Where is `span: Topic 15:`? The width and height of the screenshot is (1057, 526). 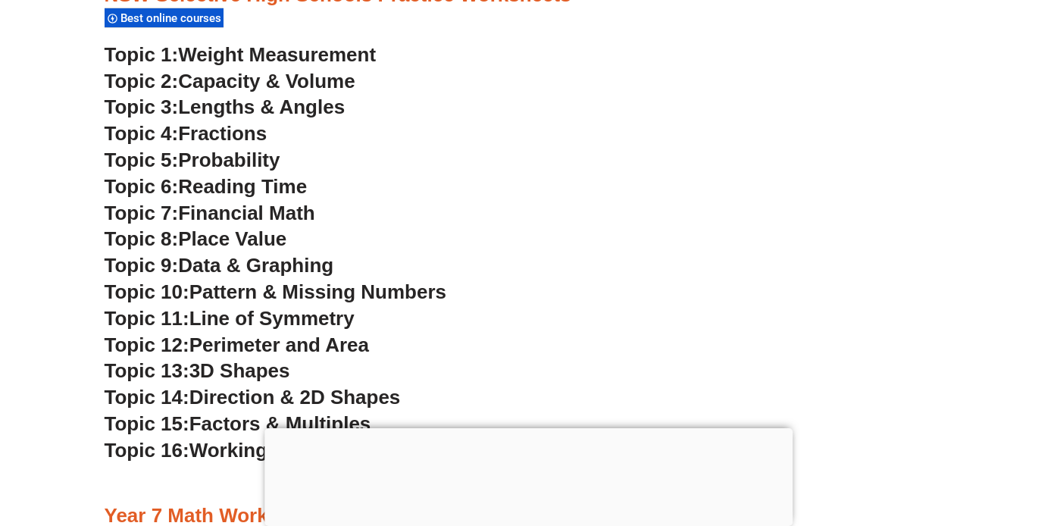 span: Topic 15: is located at coordinates (147, 423).